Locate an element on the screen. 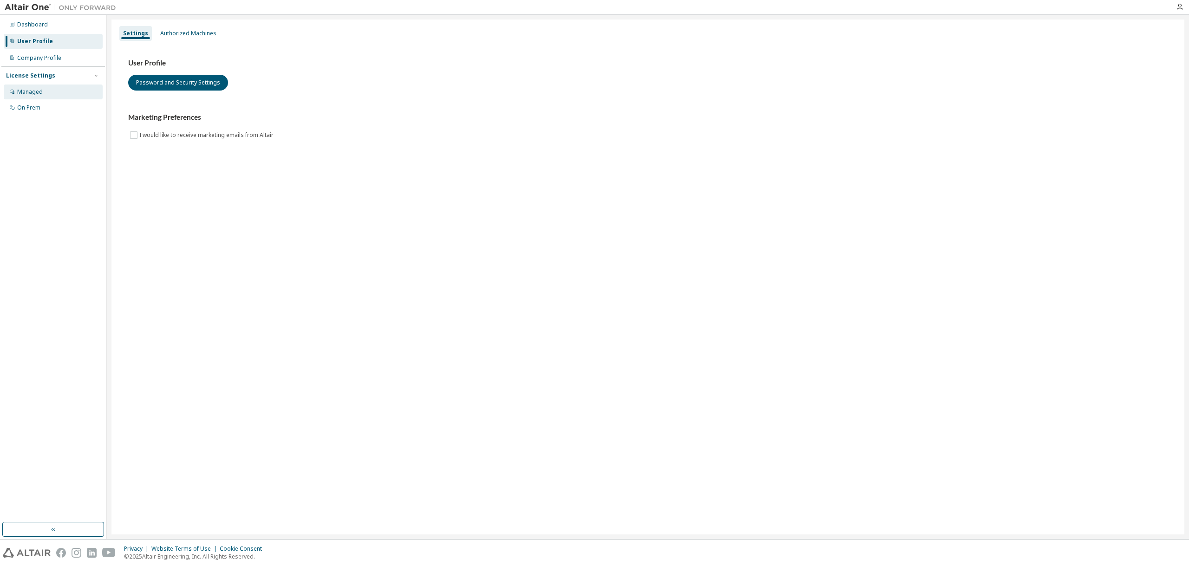 The image size is (1189, 566). div: Privacy is located at coordinates (138, 549).